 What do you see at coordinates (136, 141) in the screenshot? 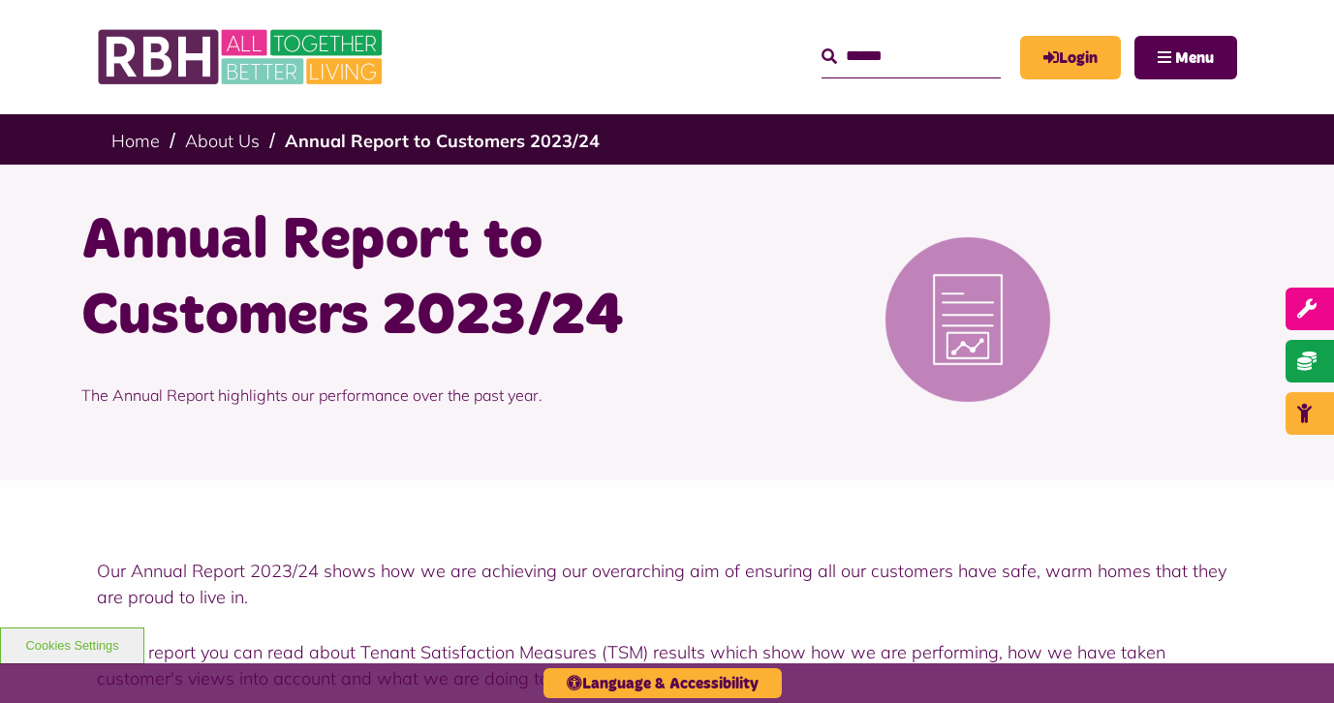
I see `a: Home` at bounding box center [136, 141].